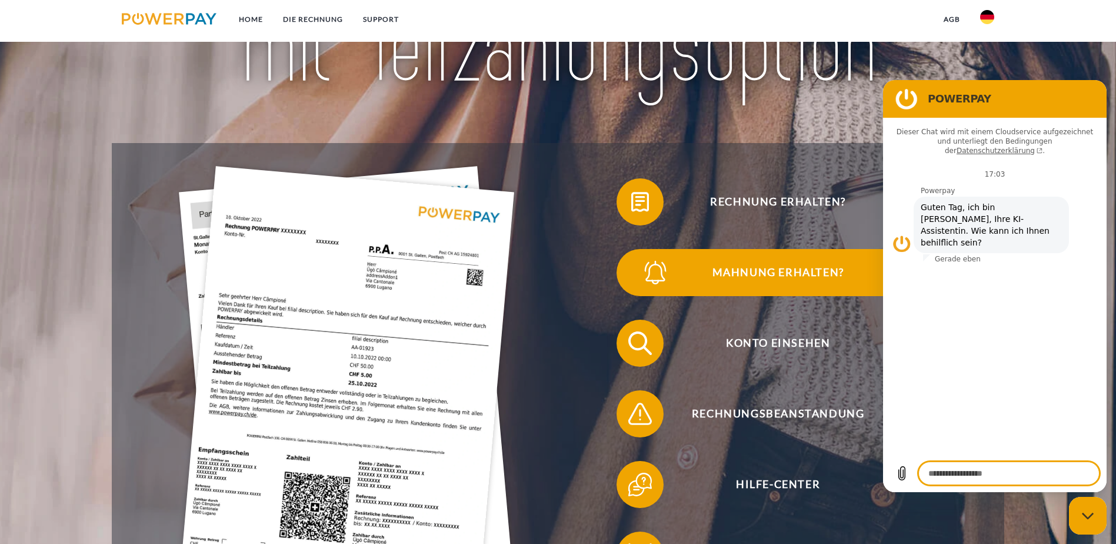  What do you see at coordinates (19, 393) in the screenshot?
I see `button: Datei hochladen` at bounding box center [19, 393].